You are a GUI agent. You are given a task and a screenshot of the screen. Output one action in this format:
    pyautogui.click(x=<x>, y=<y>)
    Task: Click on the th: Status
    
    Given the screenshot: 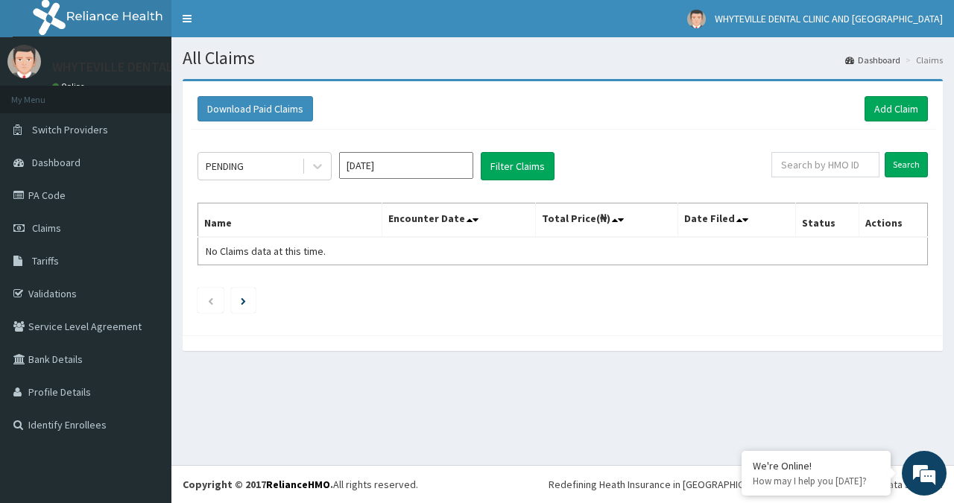 What is the action you would take?
    pyautogui.click(x=826, y=221)
    